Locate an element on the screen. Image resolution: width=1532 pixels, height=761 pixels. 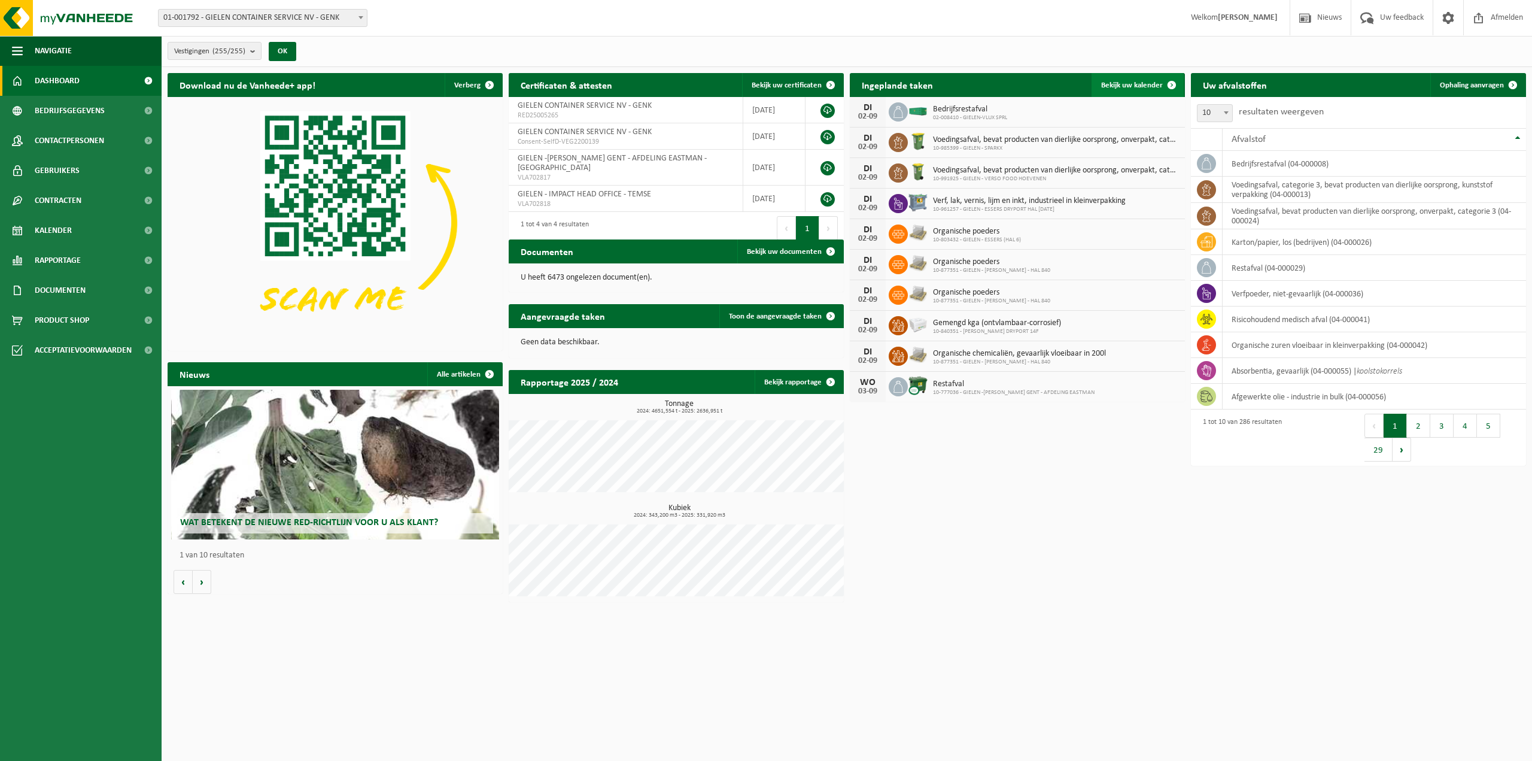
td: voedingsafval, categorie 3, bevat producten van dierlijke oorsprong, kunststof verpakking (04-000... is located at coordinates (1374, 190).